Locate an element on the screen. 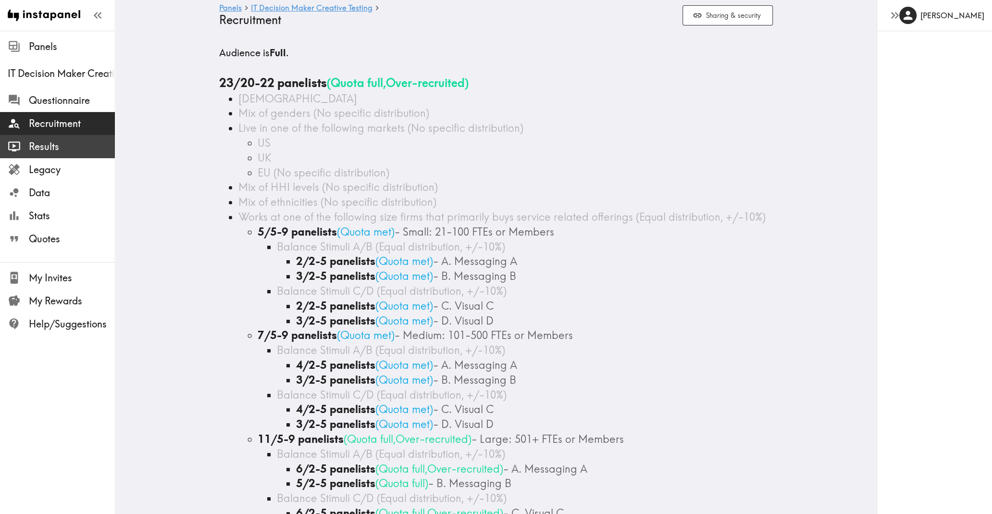 The image size is (992, 514). span: ( Quota full ) is located at coordinates (402, 483).